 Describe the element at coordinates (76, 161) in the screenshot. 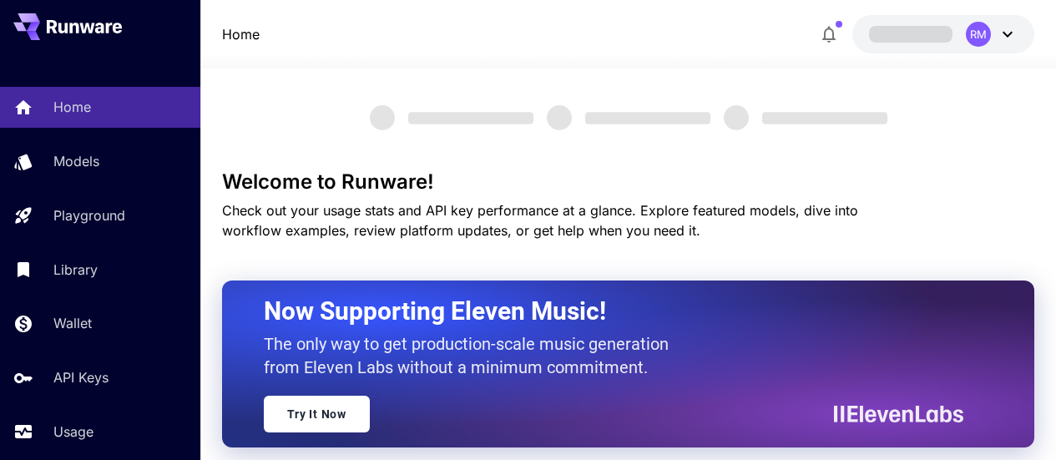

I see `p: Models` at that location.